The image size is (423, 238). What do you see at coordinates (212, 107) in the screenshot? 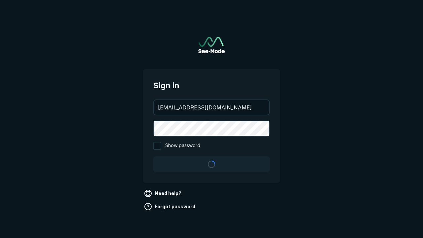
I see `input: your@email.com` at bounding box center [212, 107].